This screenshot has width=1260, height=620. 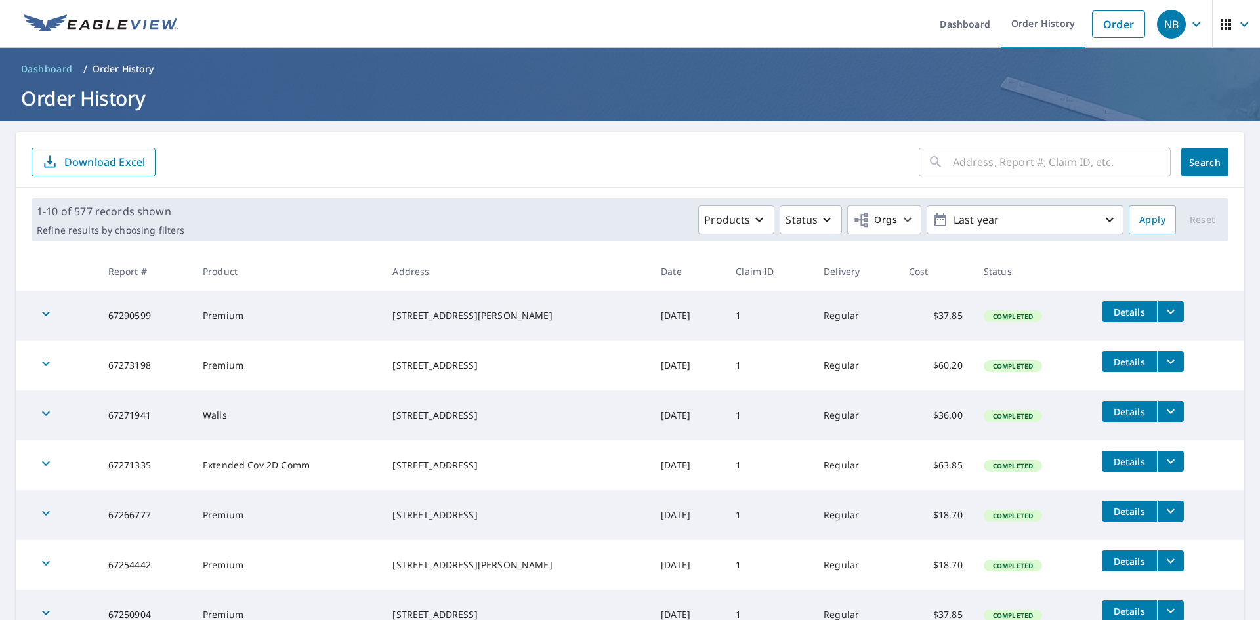 I want to click on p: Download Excel, so click(x=104, y=162).